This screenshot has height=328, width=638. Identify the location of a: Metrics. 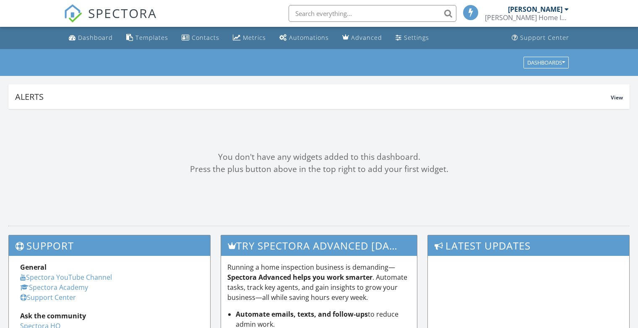
(249, 38).